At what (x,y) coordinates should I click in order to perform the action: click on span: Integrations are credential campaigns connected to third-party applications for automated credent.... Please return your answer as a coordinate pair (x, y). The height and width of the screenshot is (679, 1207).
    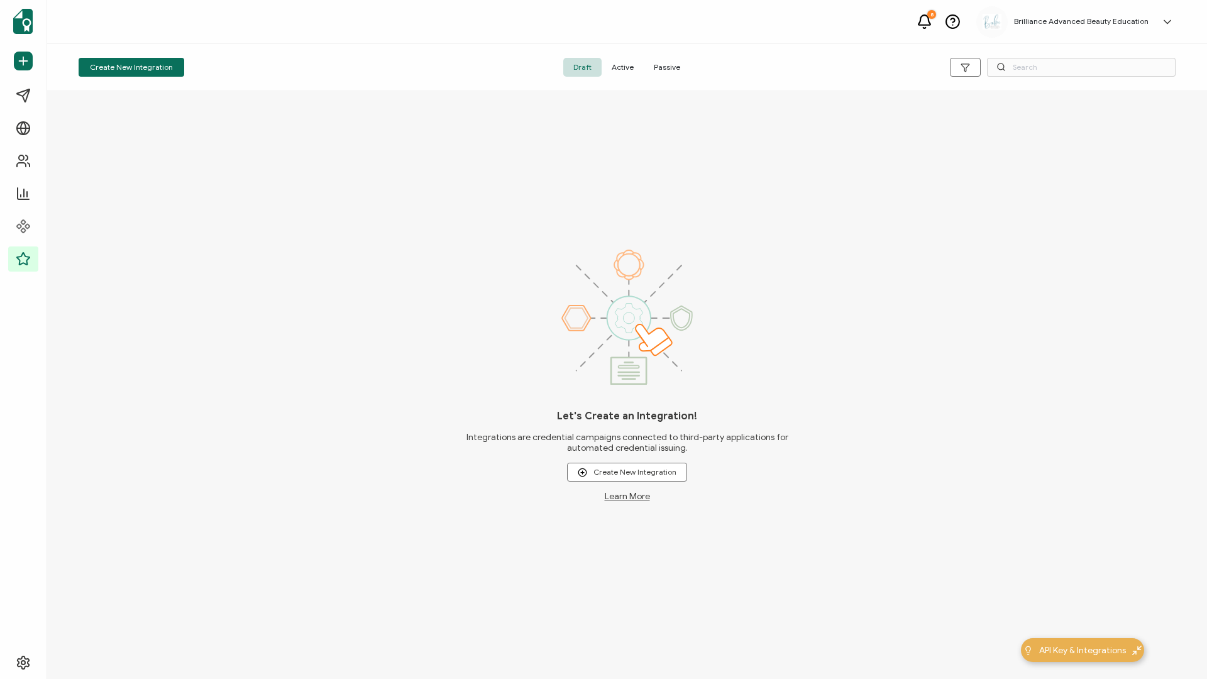
    Looking at the image, I should click on (627, 442).